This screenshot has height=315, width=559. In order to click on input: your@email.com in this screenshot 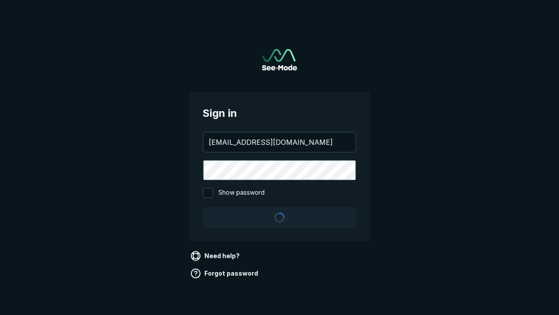, I will do `click(280, 142)`.